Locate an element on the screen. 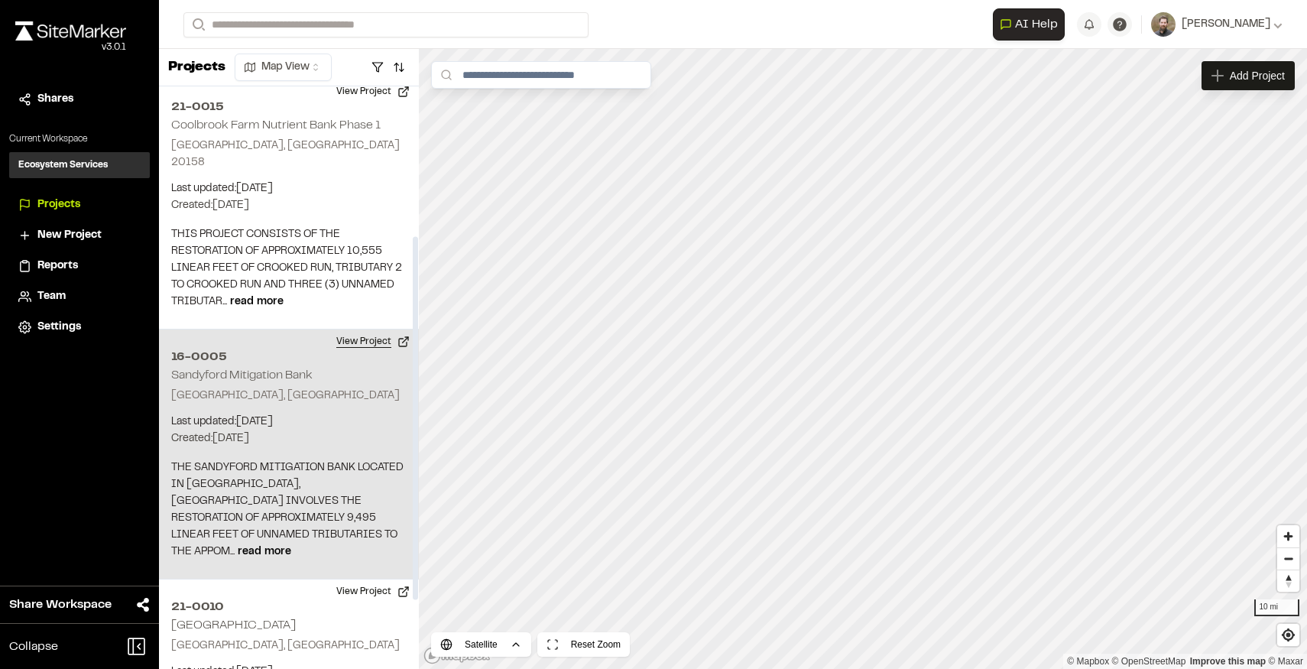 The image size is (1307, 669). a: Settings is located at coordinates (80, 327).